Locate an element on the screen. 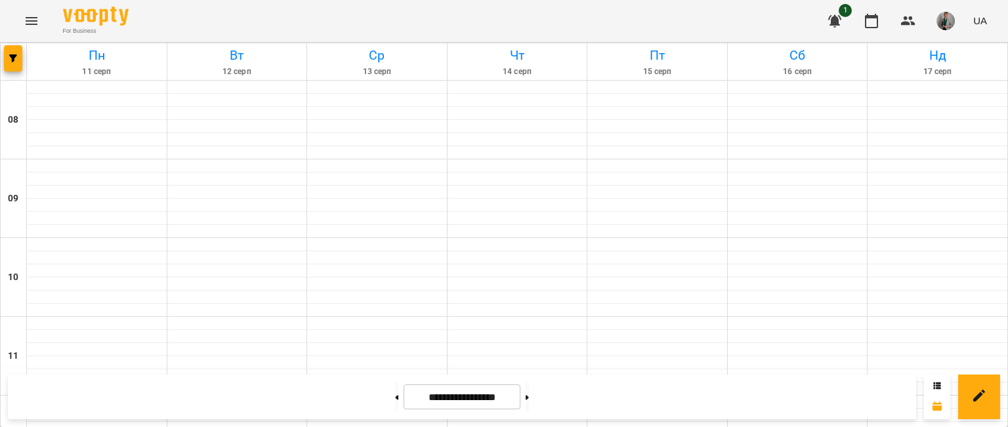 This screenshot has height=427, width=1008. h6: 11 серп is located at coordinates (96, 72).